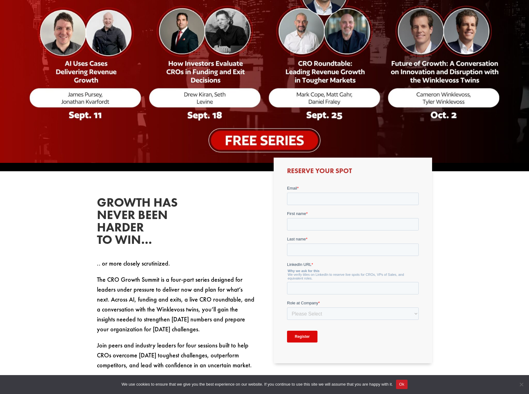 The width and height of the screenshot is (529, 394). What do you see at coordinates (16, 86) in the screenshot?
I see `strong: Why we ask for this` at bounding box center [16, 86].